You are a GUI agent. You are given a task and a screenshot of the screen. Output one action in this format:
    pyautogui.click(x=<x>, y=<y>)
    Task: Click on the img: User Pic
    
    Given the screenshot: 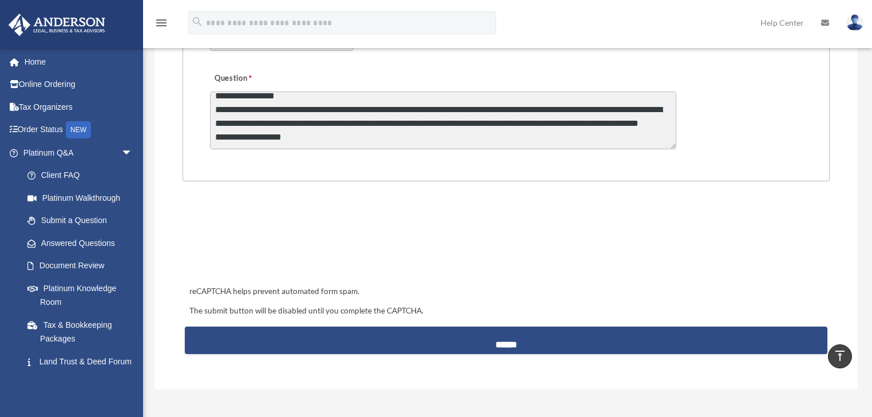 What is the action you would take?
    pyautogui.click(x=855, y=22)
    